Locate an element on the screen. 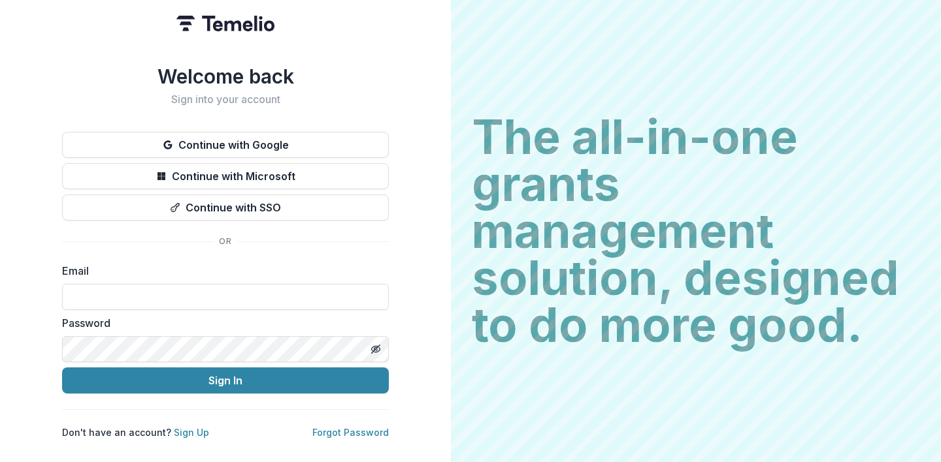 Image resolution: width=941 pixels, height=462 pixels. label: Password is located at coordinates (221, 323).